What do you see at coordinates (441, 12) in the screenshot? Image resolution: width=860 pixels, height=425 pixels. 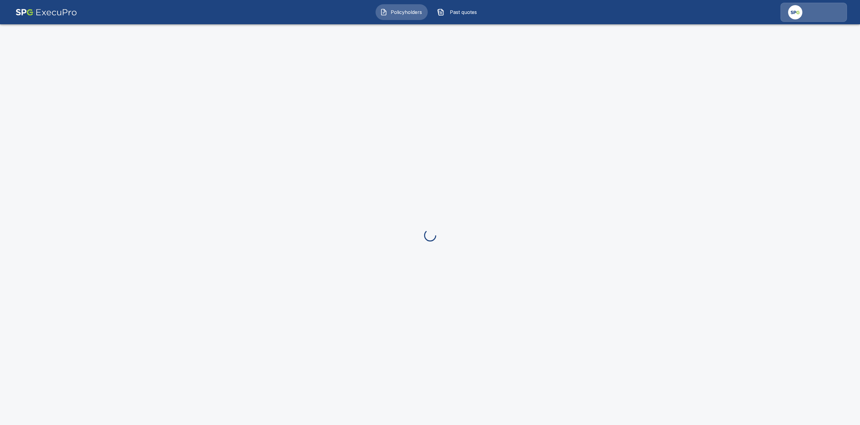 I see `img: Past quotes Icon` at bounding box center [441, 12].